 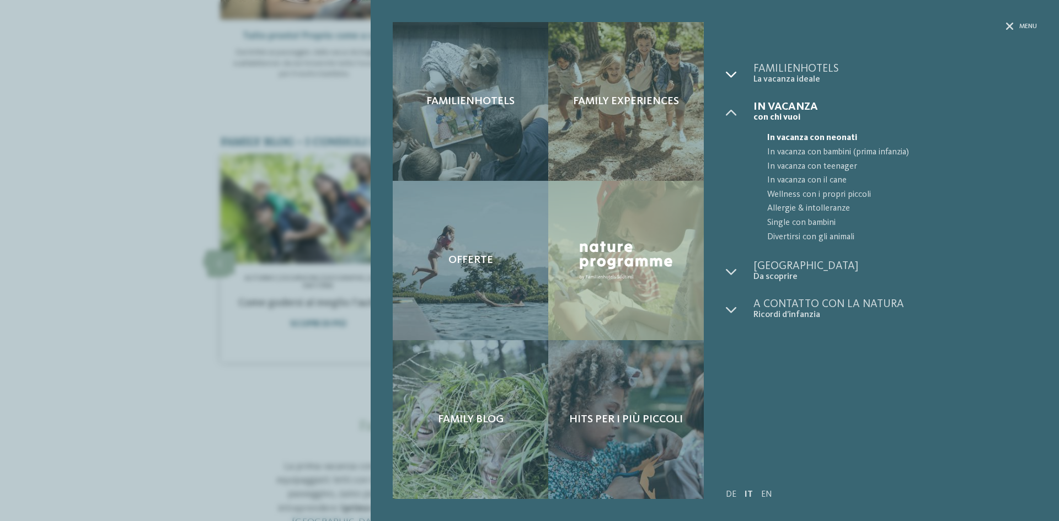 What do you see at coordinates (470, 260) in the screenshot?
I see `a: Hotel per neonati in Alto Adige per una vacanza di relax Offerte` at bounding box center [470, 260].